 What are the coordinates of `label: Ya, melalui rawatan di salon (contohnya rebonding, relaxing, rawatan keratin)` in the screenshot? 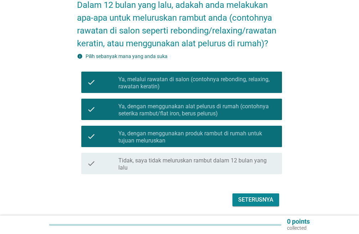 It's located at (197, 83).